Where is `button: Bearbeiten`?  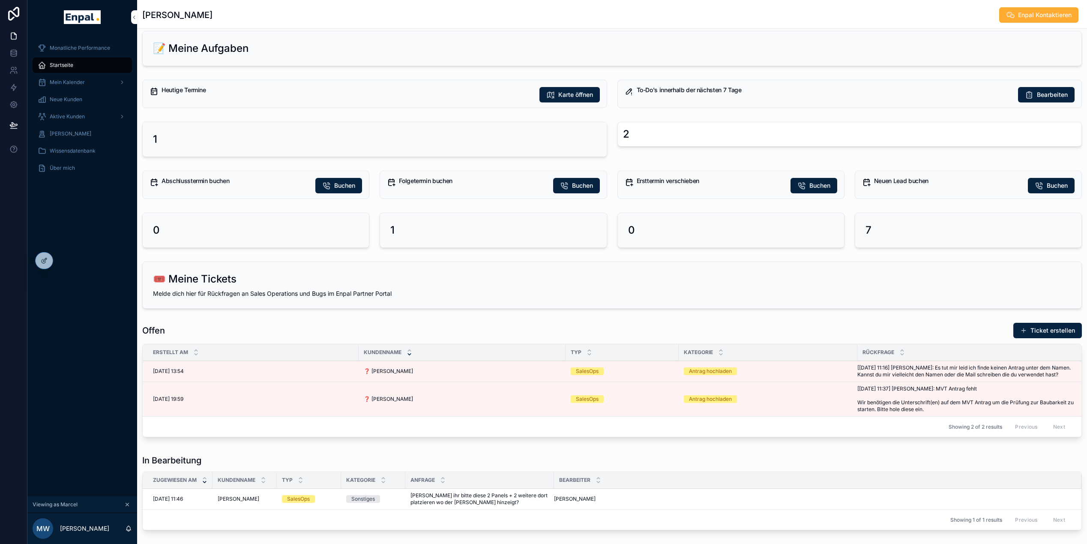
button: Bearbeiten is located at coordinates (1047, 95).